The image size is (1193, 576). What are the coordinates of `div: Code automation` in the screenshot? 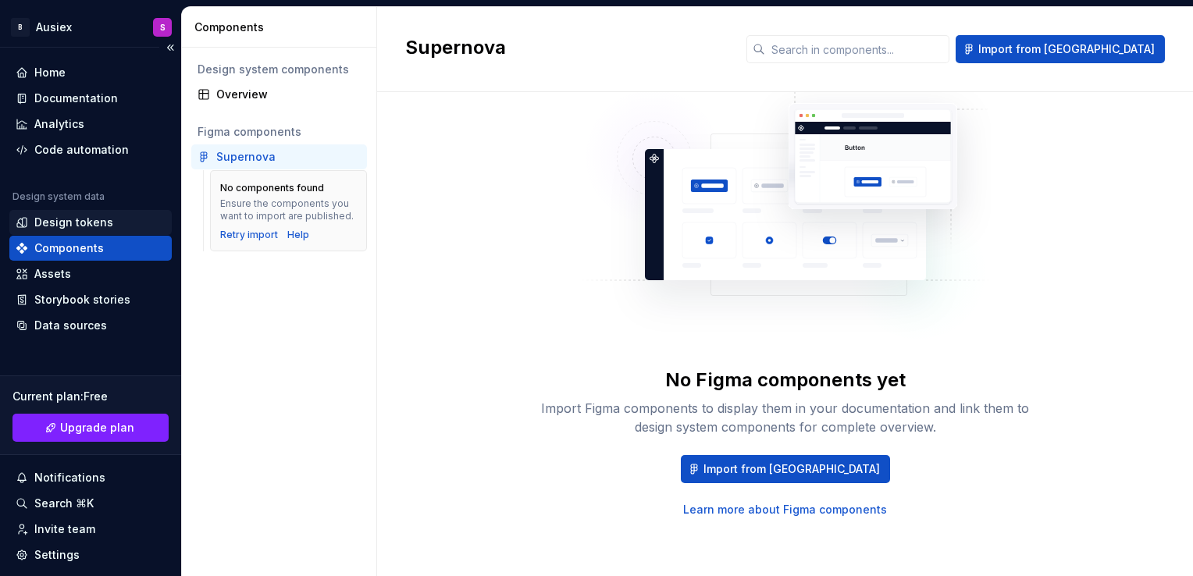 It's located at (81, 150).